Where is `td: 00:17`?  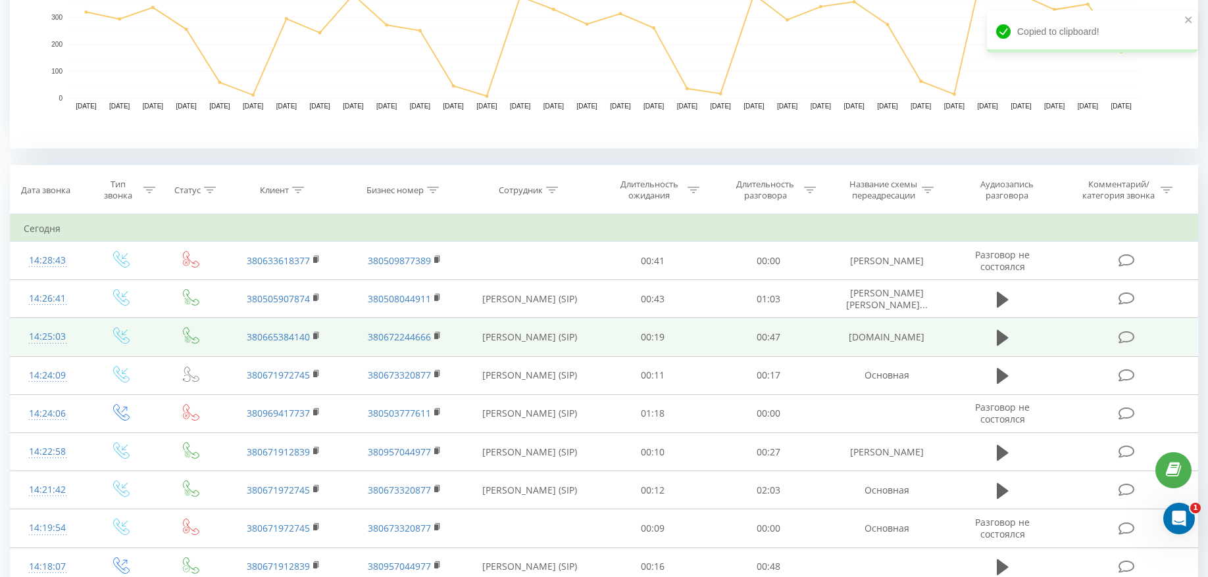 td: 00:17 is located at coordinates (768, 376).